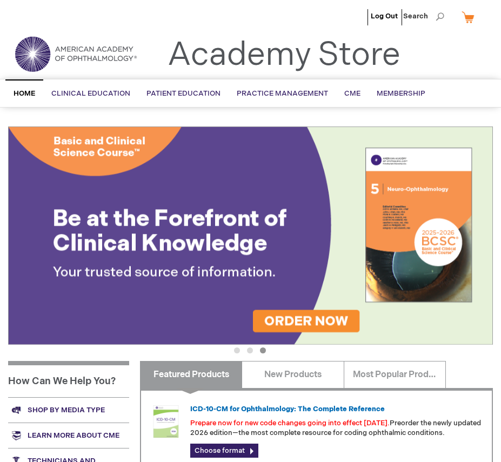  Describe the element at coordinates (284, 55) in the screenshot. I see `a: Academy Store` at that location.